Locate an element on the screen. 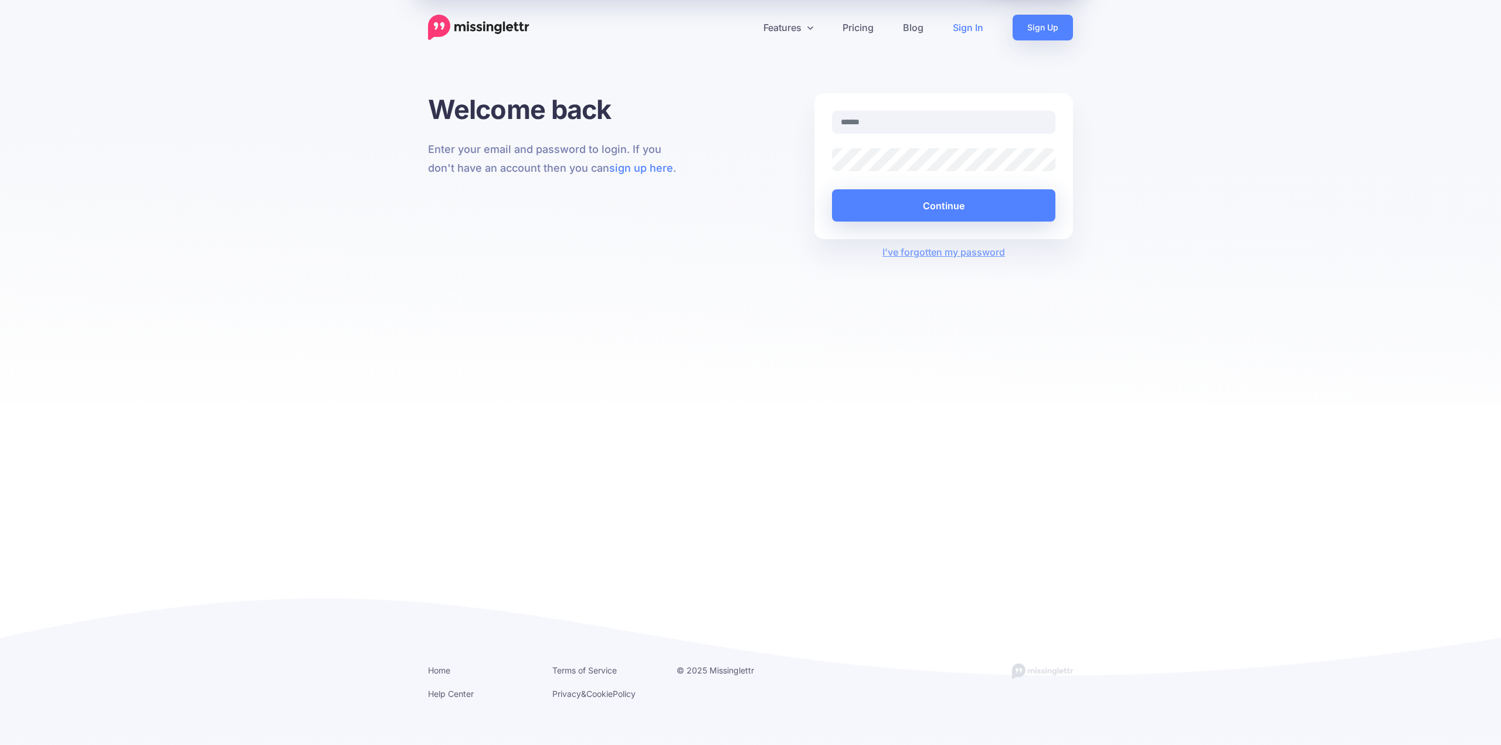  button: Continue is located at coordinates (943, 205).